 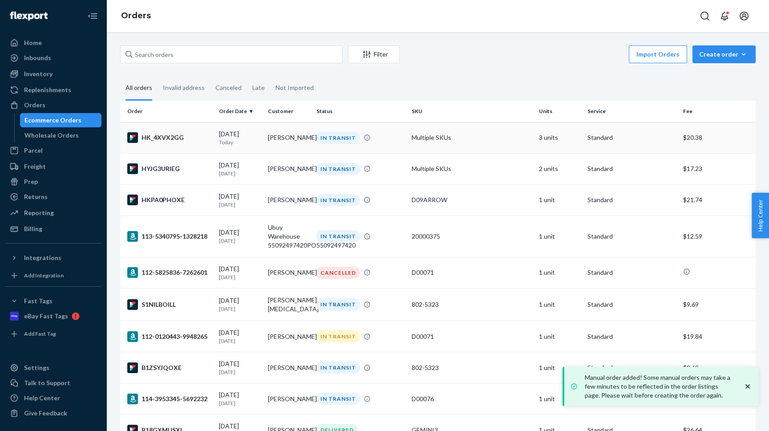 I want to click on a: Parcel, so click(x=53, y=150).